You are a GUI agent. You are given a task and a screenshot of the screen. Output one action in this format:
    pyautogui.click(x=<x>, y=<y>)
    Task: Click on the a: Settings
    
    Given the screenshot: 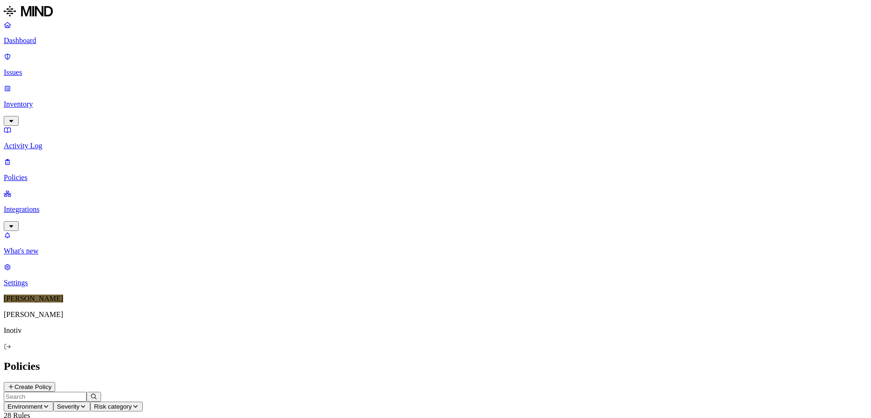 What is the action you would take?
    pyautogui.click(x=436, y=275)
    